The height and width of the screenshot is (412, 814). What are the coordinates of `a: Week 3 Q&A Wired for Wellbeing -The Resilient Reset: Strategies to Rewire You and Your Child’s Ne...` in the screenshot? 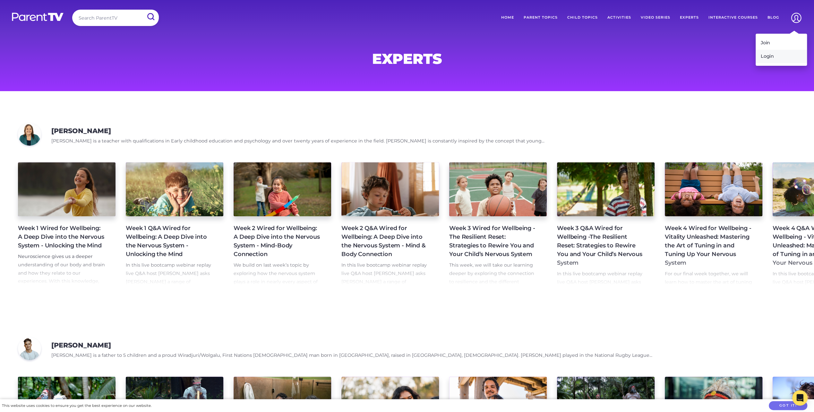 It's located at (606, 224).